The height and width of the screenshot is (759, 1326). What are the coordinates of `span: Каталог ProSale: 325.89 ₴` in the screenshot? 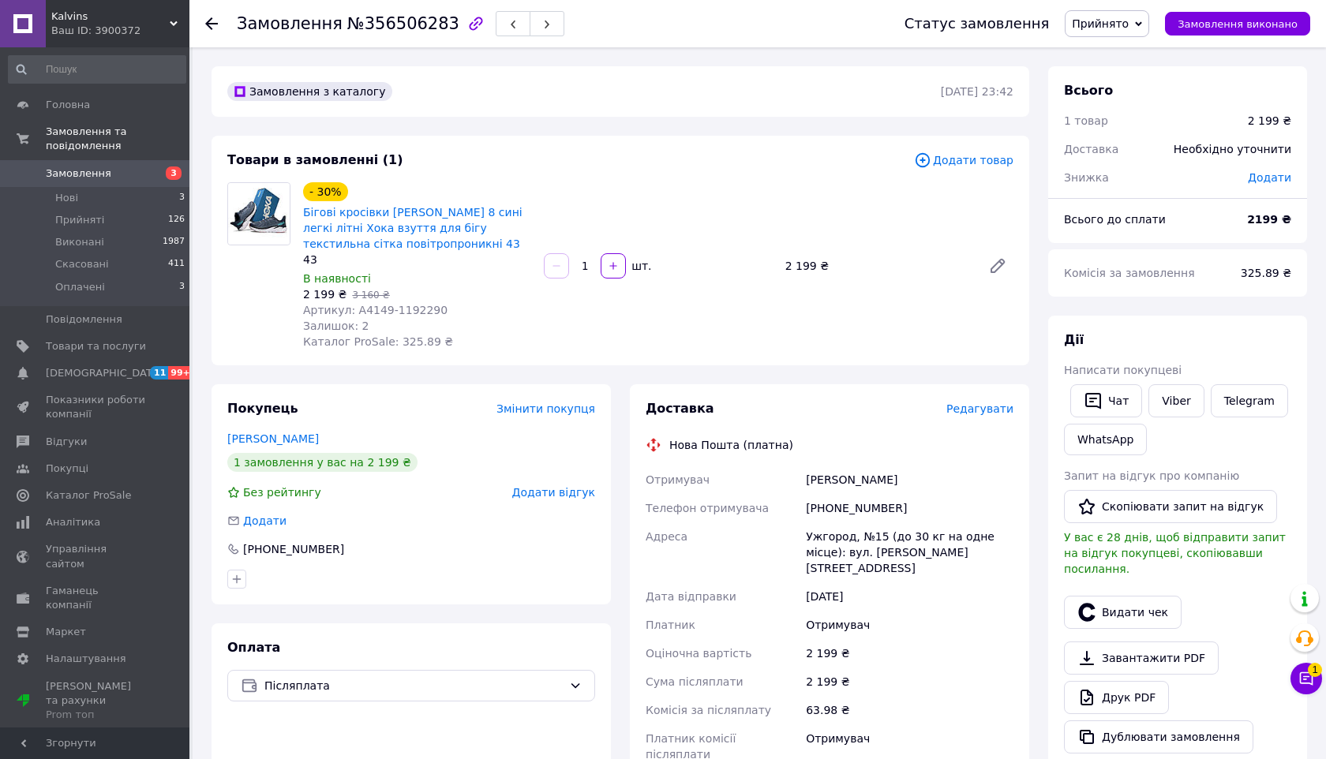 It's located at (378, 342).